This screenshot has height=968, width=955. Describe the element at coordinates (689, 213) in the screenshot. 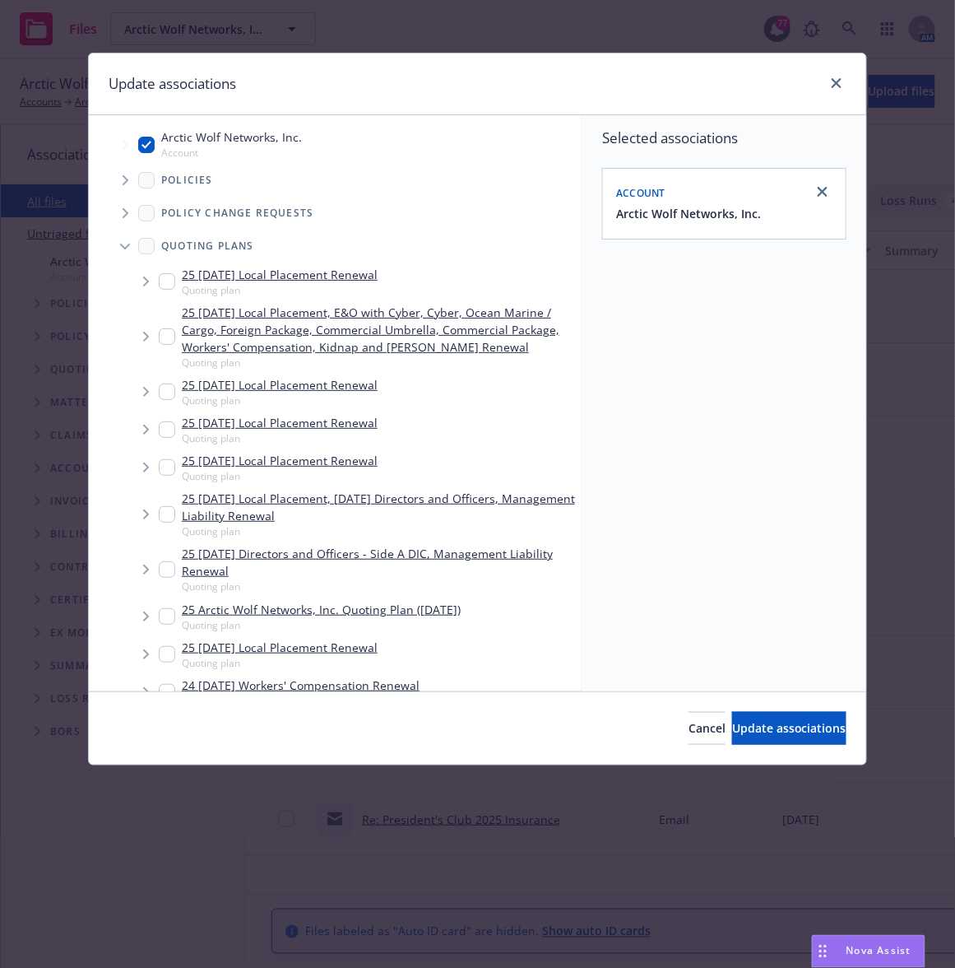

I see `button: Arctic Wolf Networks, Inc.` at that location.